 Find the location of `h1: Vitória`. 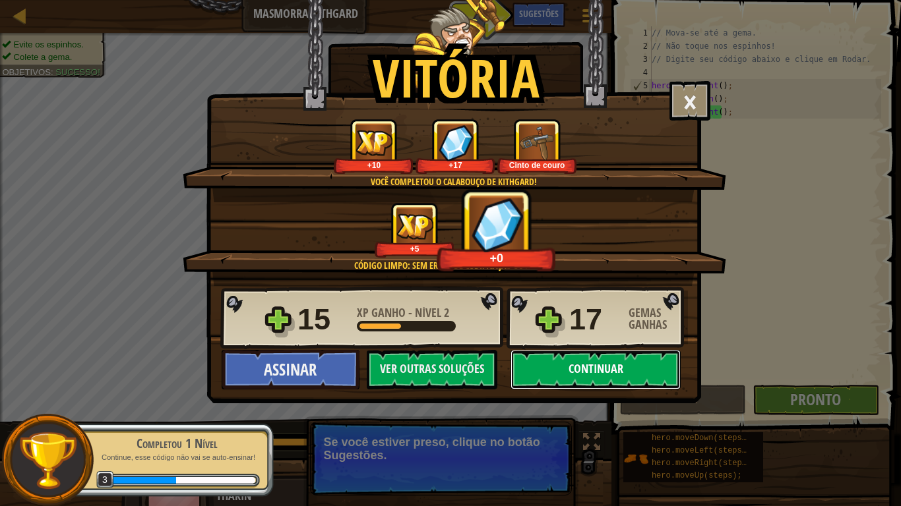

h1: Vitória is located at coordinates (456, 78).